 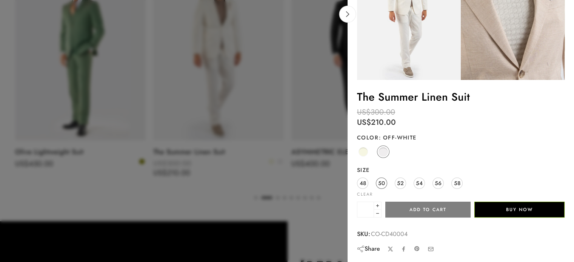 I want to click on button: Buy Now, so click(x=519, y=210).